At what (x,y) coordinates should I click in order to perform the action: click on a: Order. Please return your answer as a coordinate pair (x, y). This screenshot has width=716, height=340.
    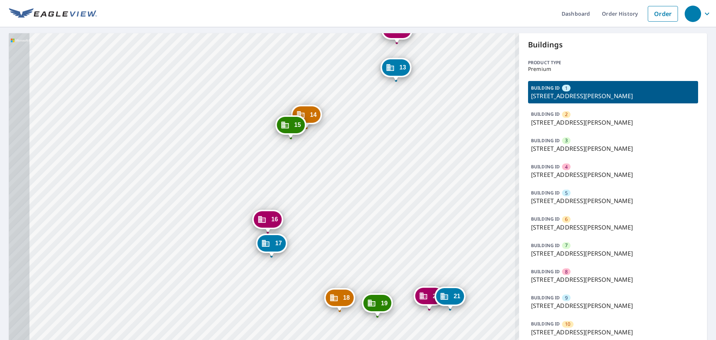
    Looking at the image, I should click on (662, 14).